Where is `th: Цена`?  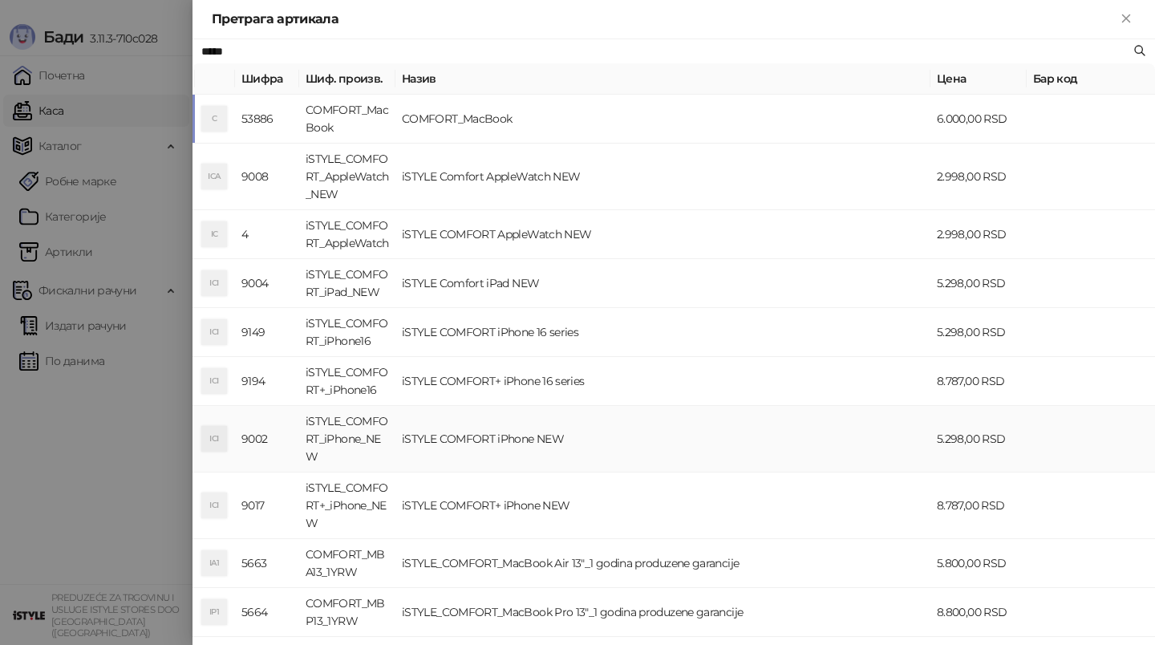 th: Цена is located at coordinates (978, 79).